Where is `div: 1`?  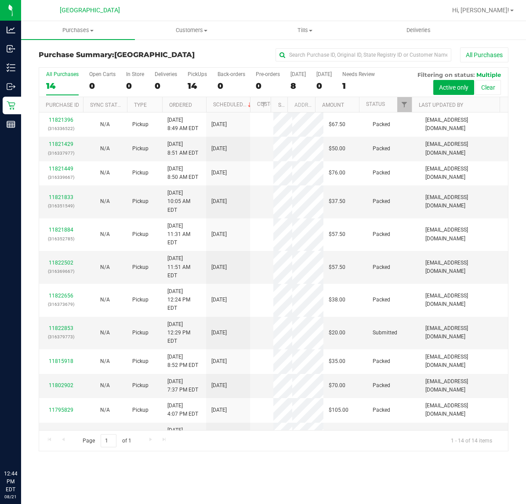 div: 1 is located at coordinates (359, 86).